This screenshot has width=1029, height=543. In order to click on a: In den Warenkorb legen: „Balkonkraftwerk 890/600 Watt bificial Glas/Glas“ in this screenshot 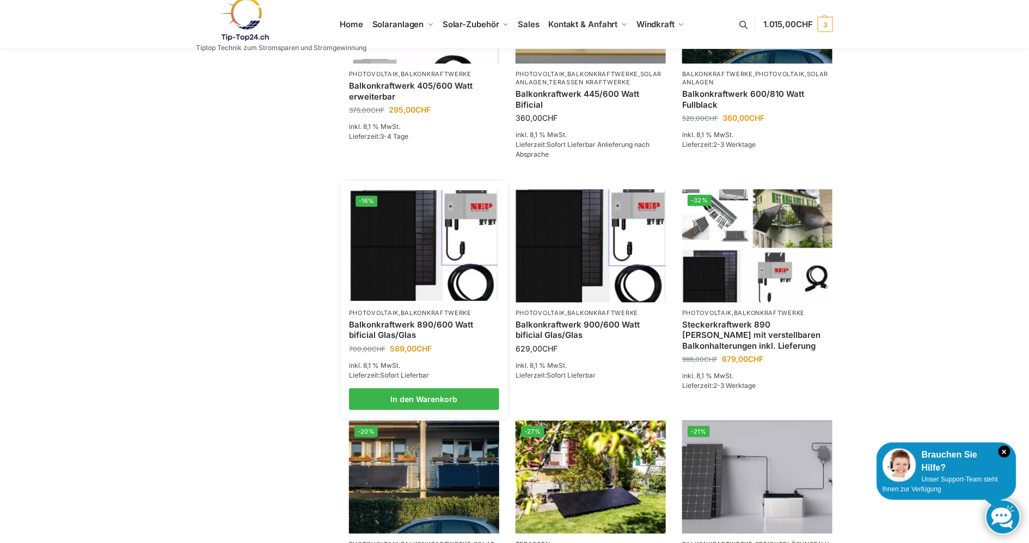, I will do `click(424, 400)`.